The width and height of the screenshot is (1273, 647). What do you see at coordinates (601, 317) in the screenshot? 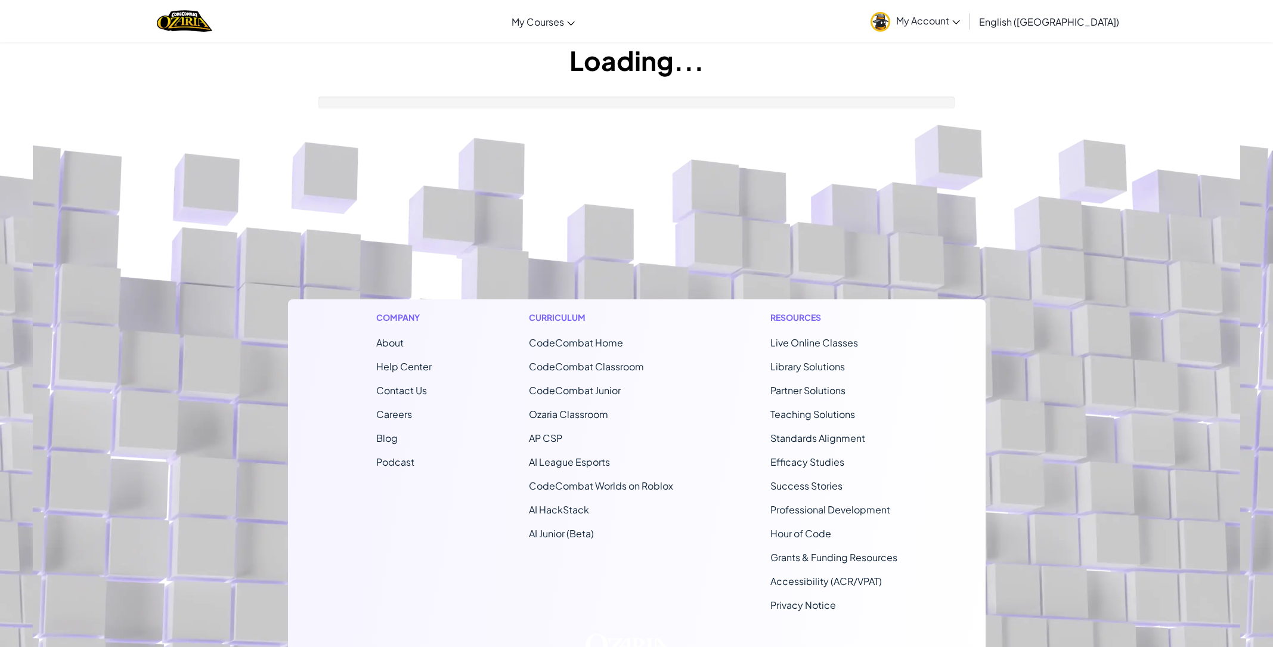
I see `h1: Curriculum` at bounding box center [601, 317].